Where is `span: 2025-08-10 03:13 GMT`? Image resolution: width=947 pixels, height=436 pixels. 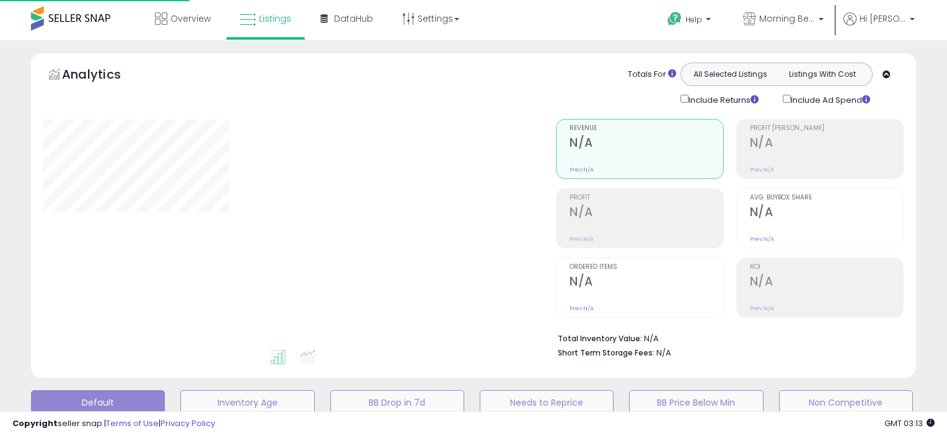 span: 2025-08-10 03:13 GMT is located at coordinates (909, 423).